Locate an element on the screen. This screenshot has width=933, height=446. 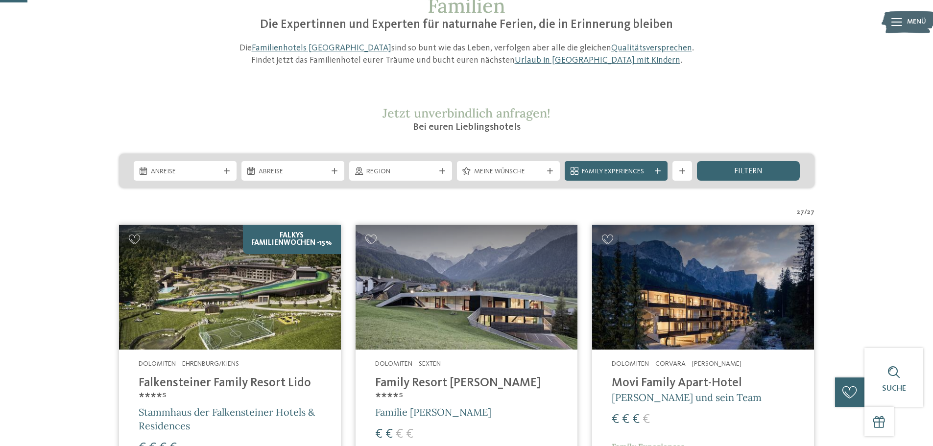
p: Die sind so bunt wie das Leben, verfolgen aber alle die gleichen . Findet jetzt das Familienhotel... is located at coordinates (467, 54).